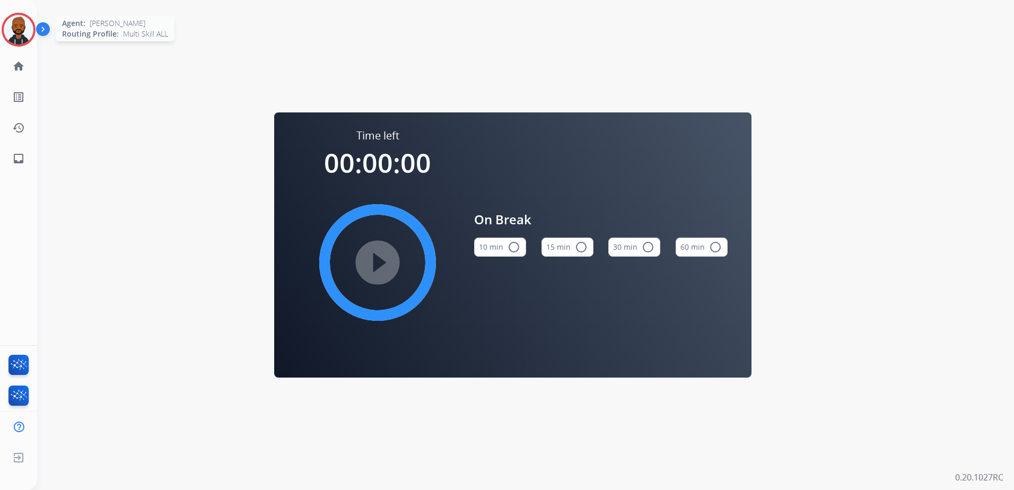 The width and height of the screenshot is (1014, 490). What do you see at coordinates (19, 128) in the screenshot?
I see `mat-icon: history` at bounding box center [19, 128].